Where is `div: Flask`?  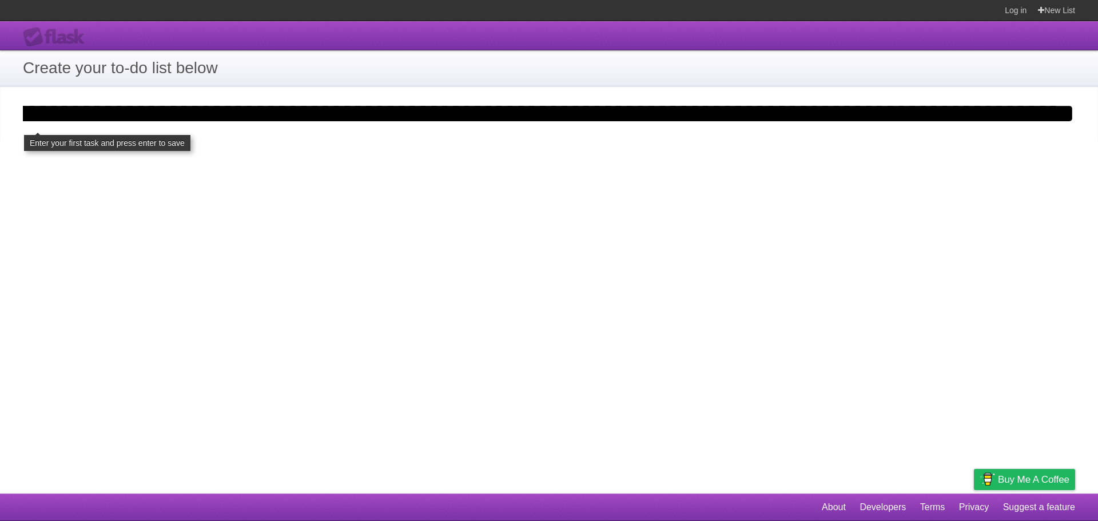
div: Flask is located at coordinates (57, 37).